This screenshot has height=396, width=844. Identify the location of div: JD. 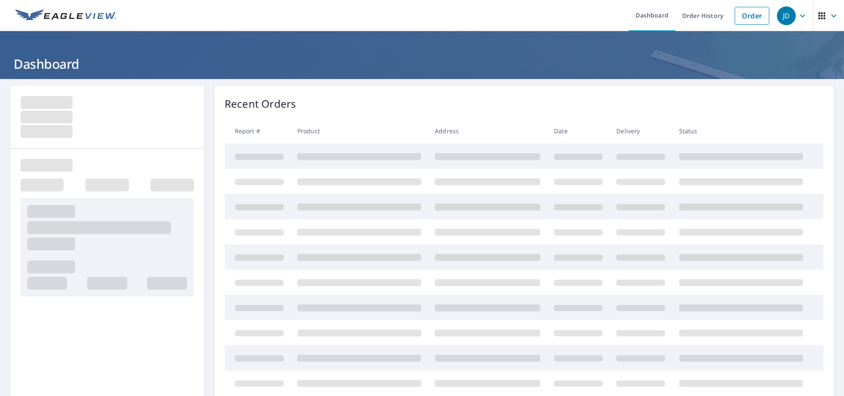
(787, 16).